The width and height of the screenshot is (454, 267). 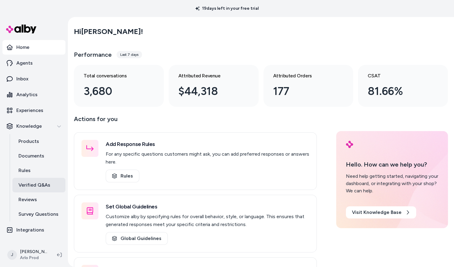 I want to click on p: Agents, so click(x=25, y=63).